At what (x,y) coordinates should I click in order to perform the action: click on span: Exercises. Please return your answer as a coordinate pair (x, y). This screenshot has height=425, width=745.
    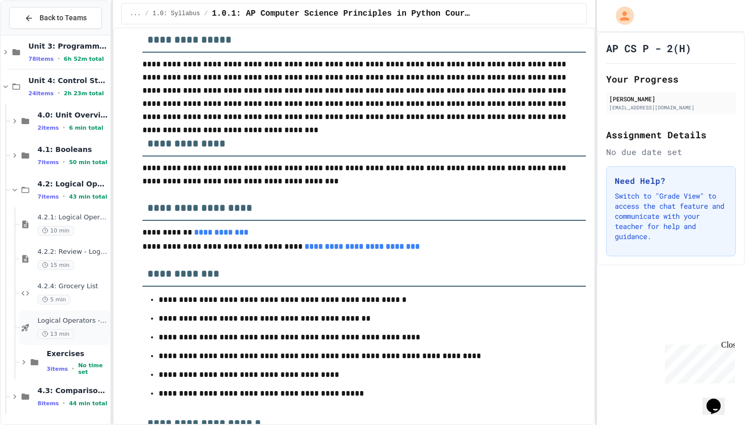
    Looking at the image, I should click on (77, 354).